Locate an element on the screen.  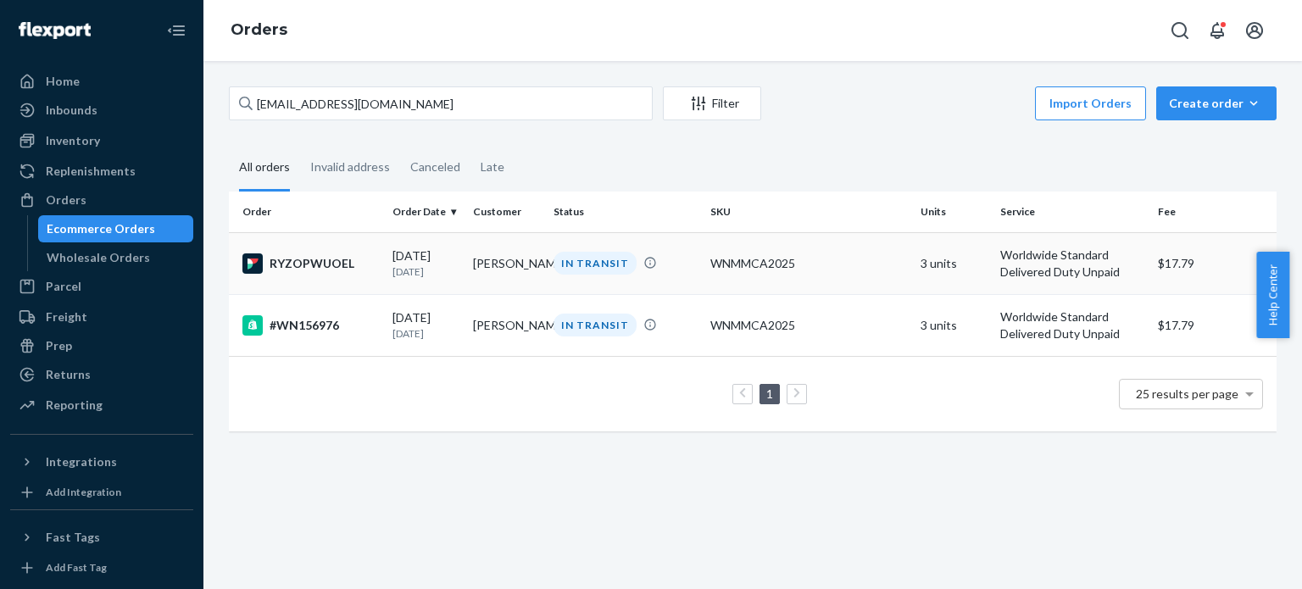
div: Invalid address is located at coordinates (350, 167).